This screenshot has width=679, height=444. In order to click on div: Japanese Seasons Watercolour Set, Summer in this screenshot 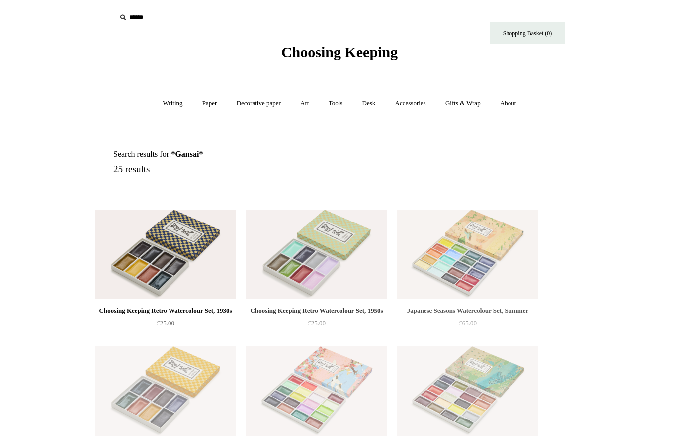, I will do `click(468, 310)`.